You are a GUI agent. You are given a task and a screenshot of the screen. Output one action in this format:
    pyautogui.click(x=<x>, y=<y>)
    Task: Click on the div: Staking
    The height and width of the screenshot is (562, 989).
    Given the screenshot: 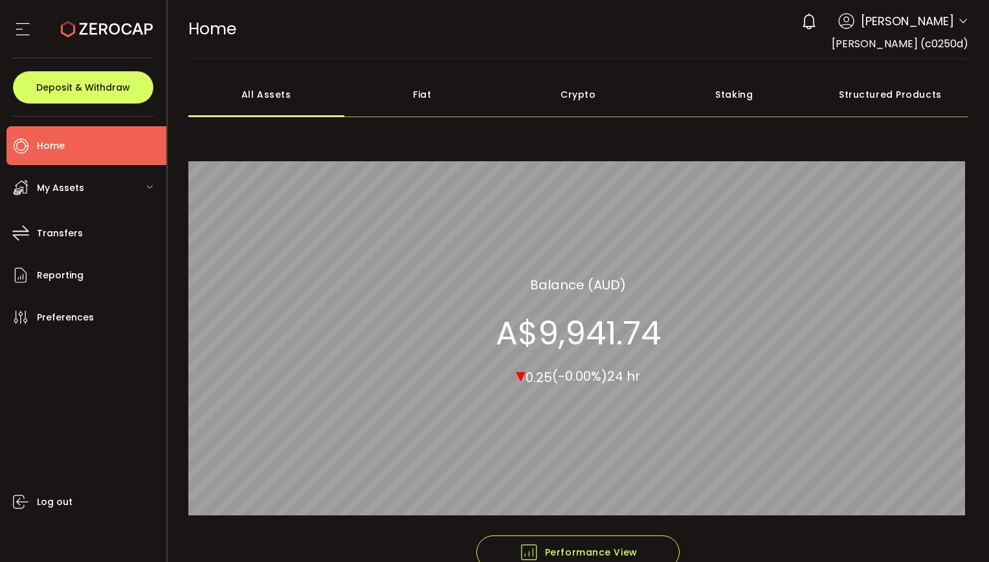 What is the action you would take?
    pyautogui.click(x=734, y=95)
    